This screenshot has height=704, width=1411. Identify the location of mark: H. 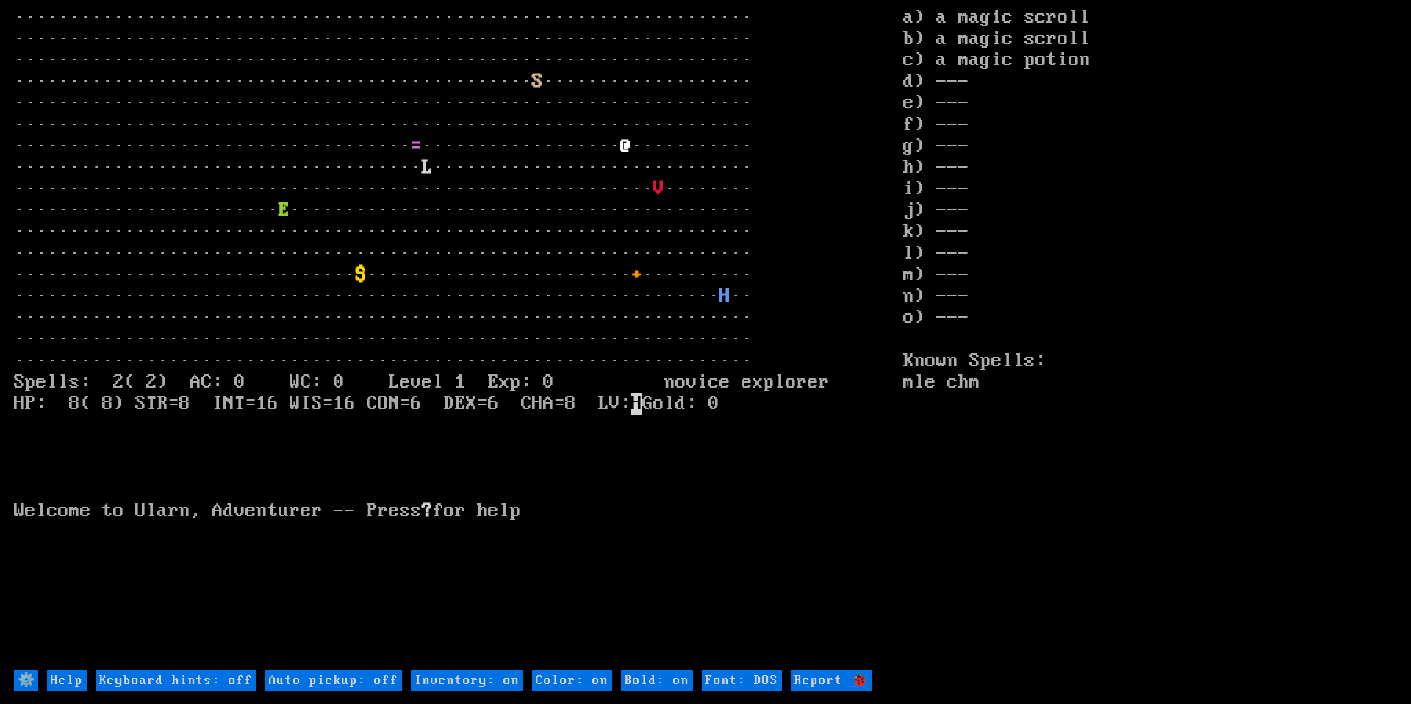
(637, 404).